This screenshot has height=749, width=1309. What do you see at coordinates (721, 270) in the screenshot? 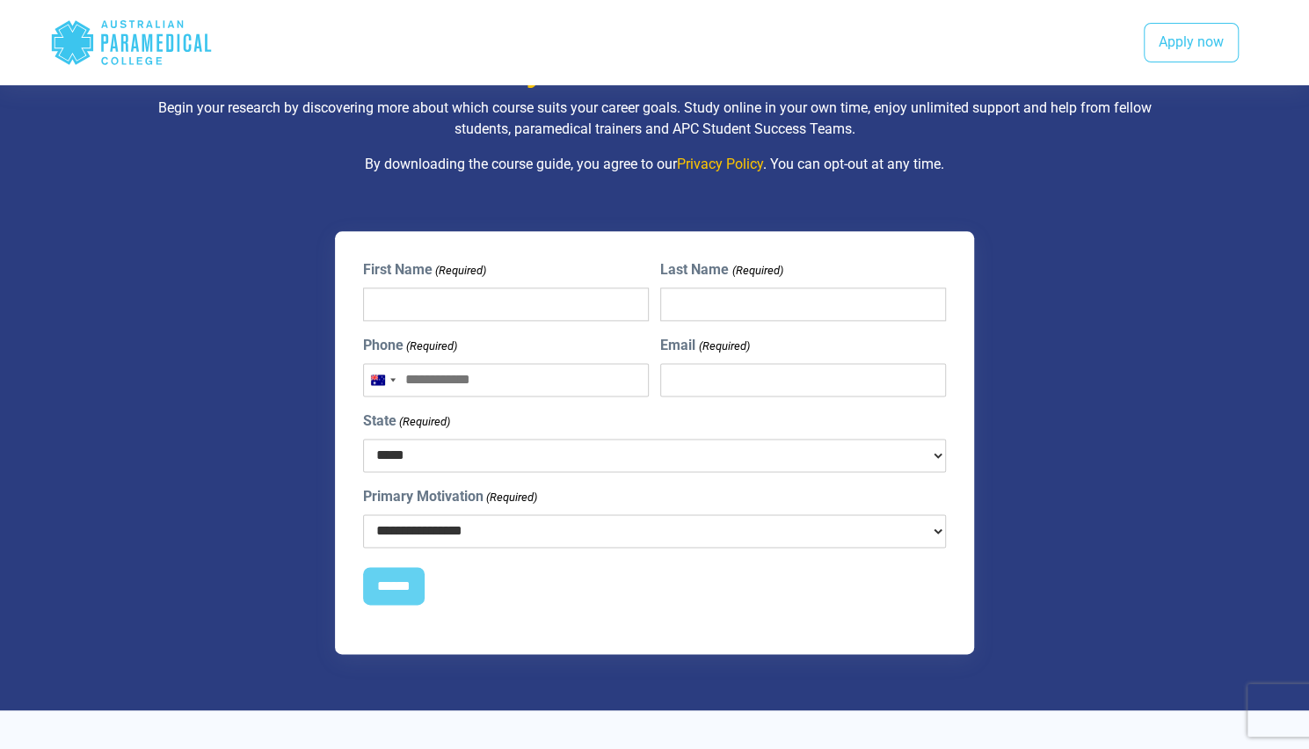
I see `label: Last Name` at bounding box center [721, 270].